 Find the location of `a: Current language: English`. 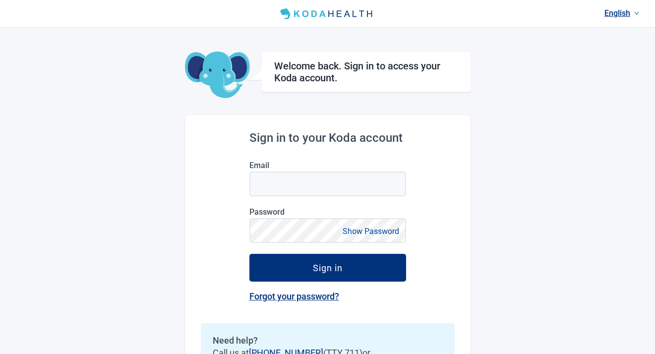

a: Current language: English is located at coordinates (622, 13).